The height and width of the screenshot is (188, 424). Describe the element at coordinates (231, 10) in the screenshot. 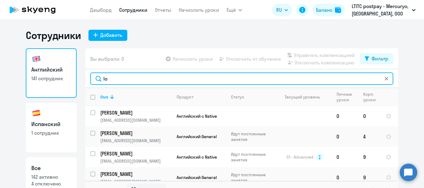

I see `span: Ещё` at that location.